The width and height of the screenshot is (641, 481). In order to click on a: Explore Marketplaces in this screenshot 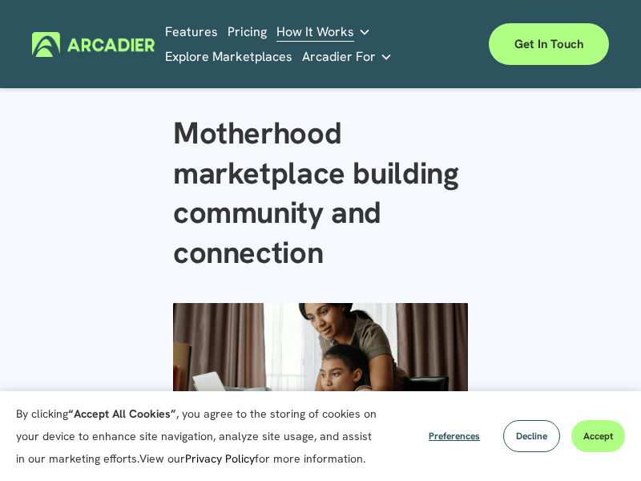, I will do `click(228, 56)`.